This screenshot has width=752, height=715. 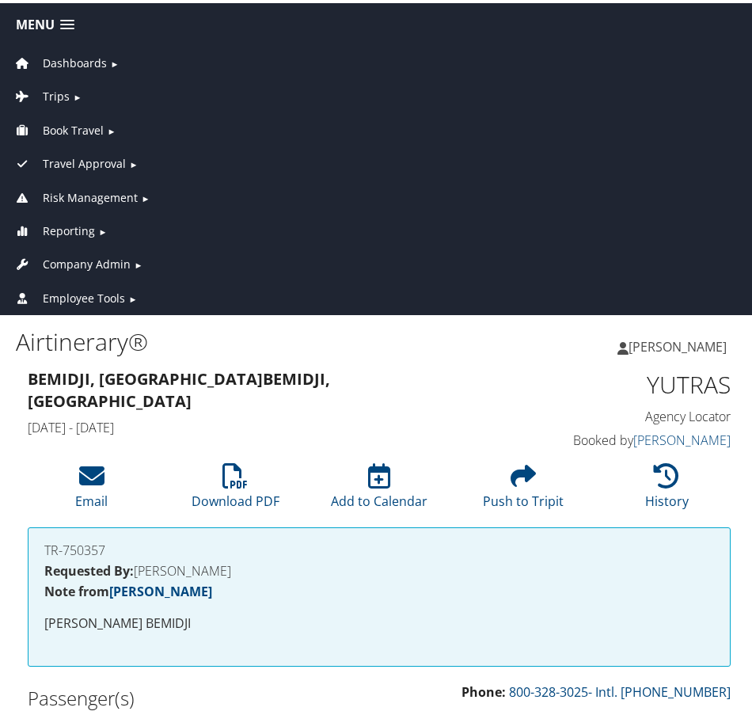 What do you see at coordinates (89, 568) in the screenshot?
I see `strong: Requested By:` at bounding box center [89, 568].